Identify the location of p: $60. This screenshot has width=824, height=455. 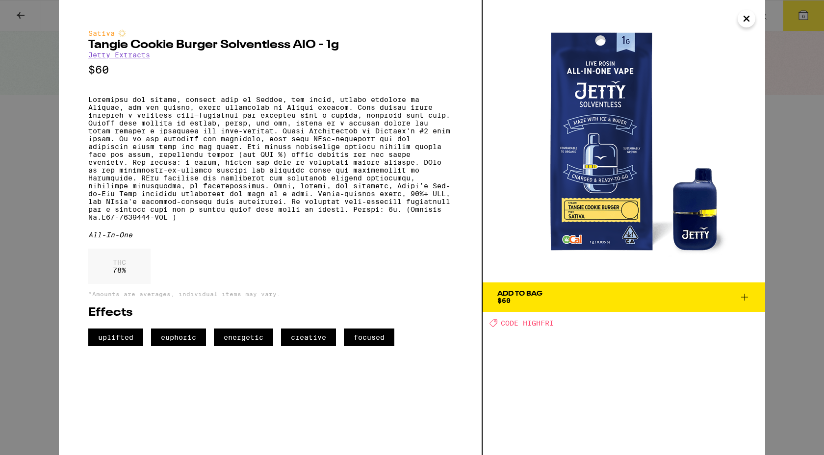
(270, 70).